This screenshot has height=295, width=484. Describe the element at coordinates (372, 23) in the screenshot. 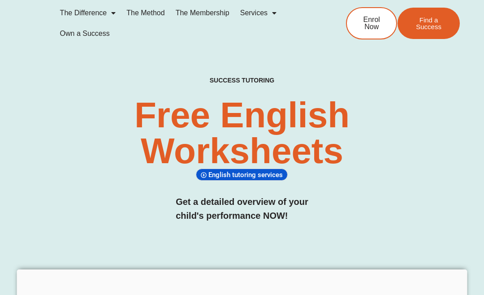

I see `a: Enrol Now` at that location.